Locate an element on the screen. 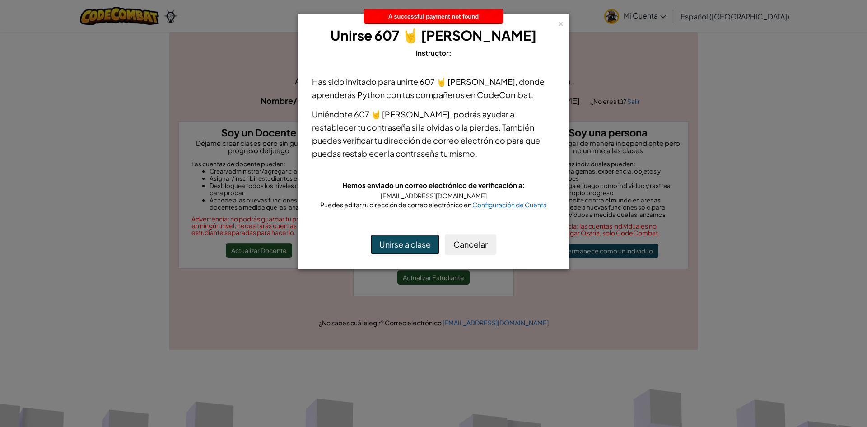 Image resolution: width=867 pixels, height=427 pixels. button: Cancelar is located at coordinates (471, 244).